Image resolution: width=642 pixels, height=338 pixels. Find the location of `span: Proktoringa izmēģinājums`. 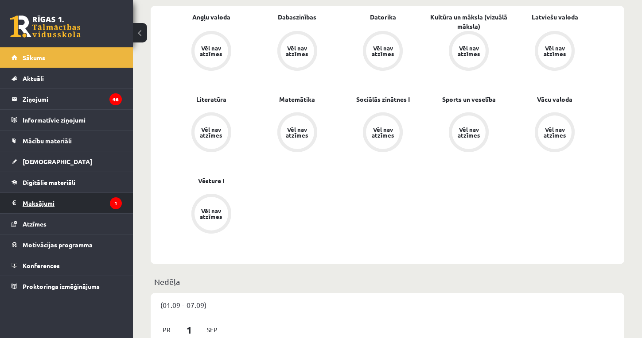

span: Proktoringa izmēģinājums is located at coordinates (61, 286).